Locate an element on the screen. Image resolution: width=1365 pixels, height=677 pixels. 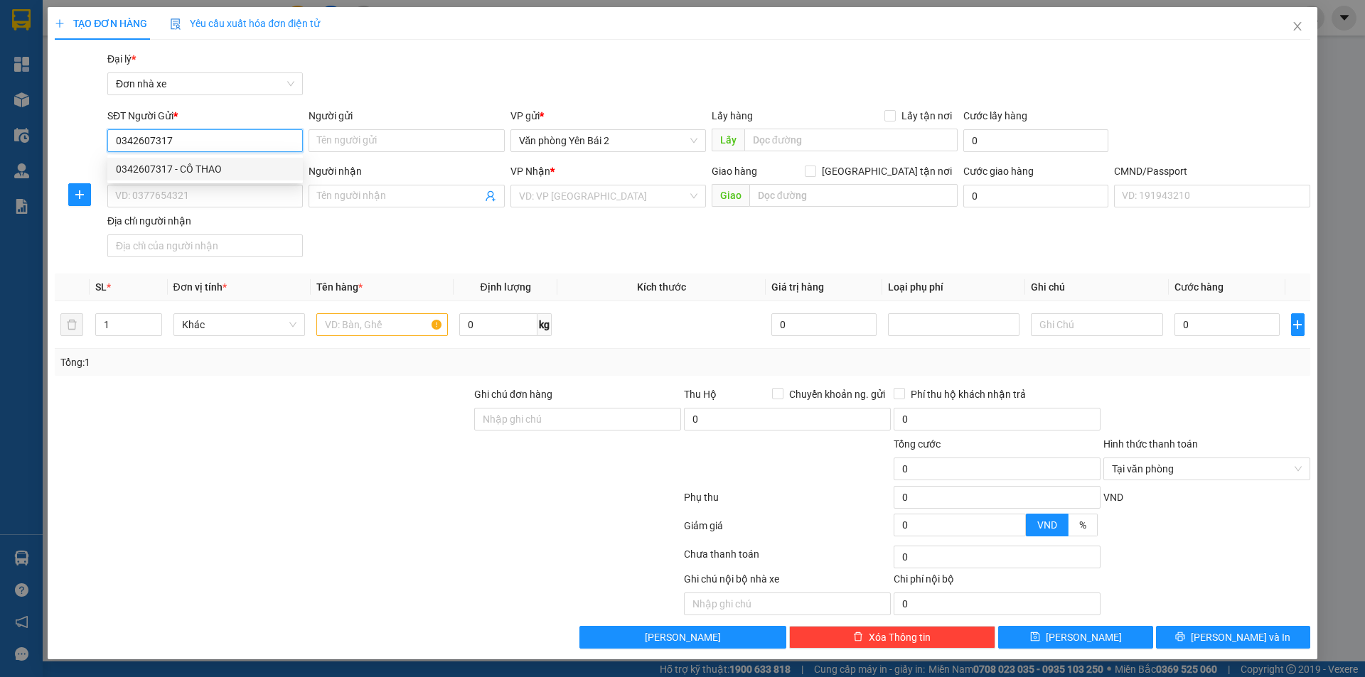
div: Tổng: 1 is located at coordinates (294, 363).